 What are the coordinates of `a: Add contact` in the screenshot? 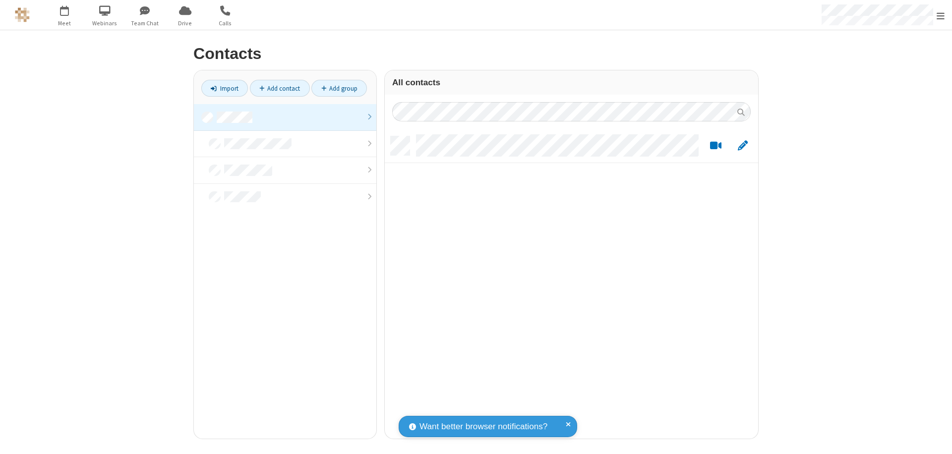 It's located at (280, 88).